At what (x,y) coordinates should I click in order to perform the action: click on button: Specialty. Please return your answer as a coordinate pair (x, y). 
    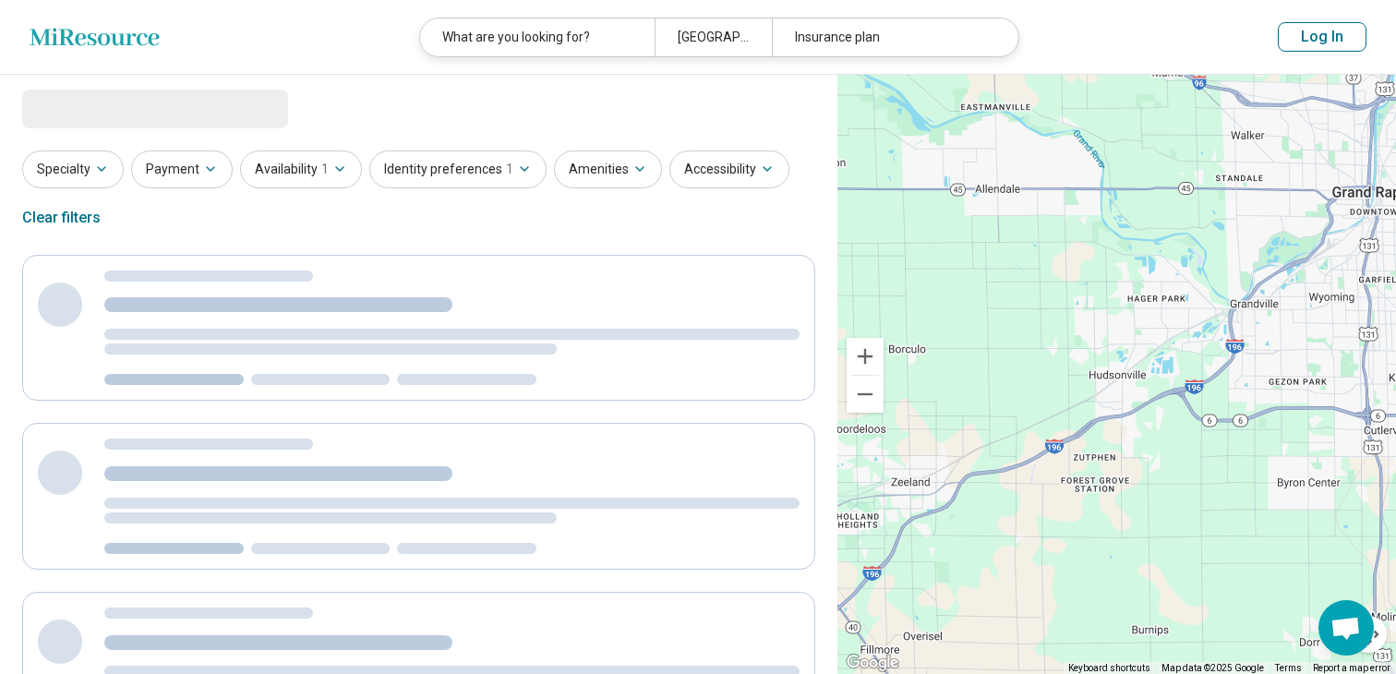
    Looking at the image, I should click on (73, 169).